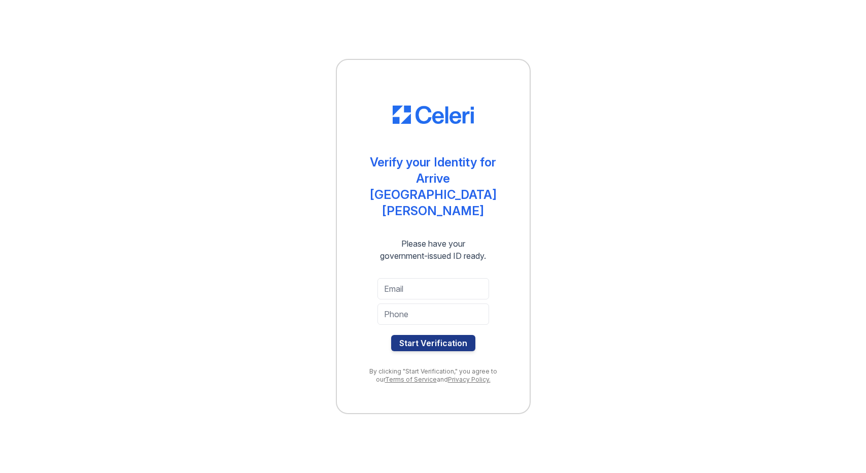  I want to click on button: Start Verification, so click(433, 343).